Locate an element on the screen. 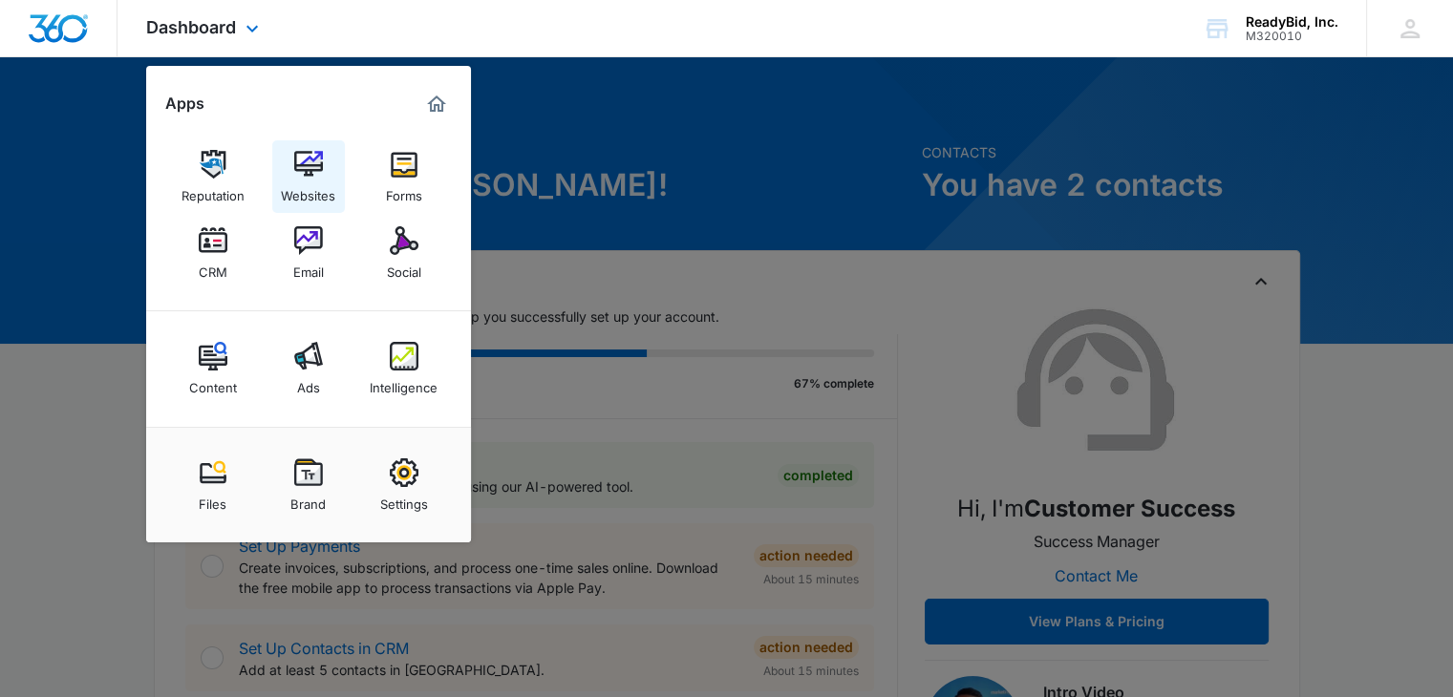  a: Reputation is located at coordinates (213, 177).